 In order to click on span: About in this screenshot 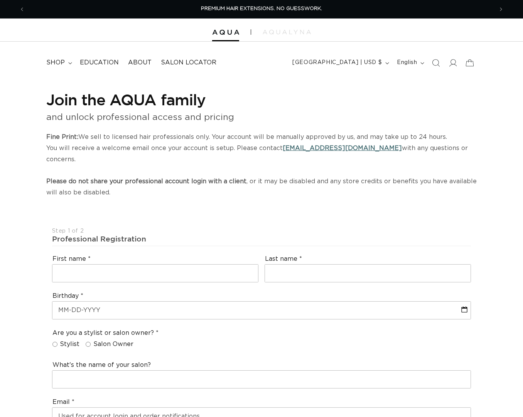, I will do `click(140, 63)`.